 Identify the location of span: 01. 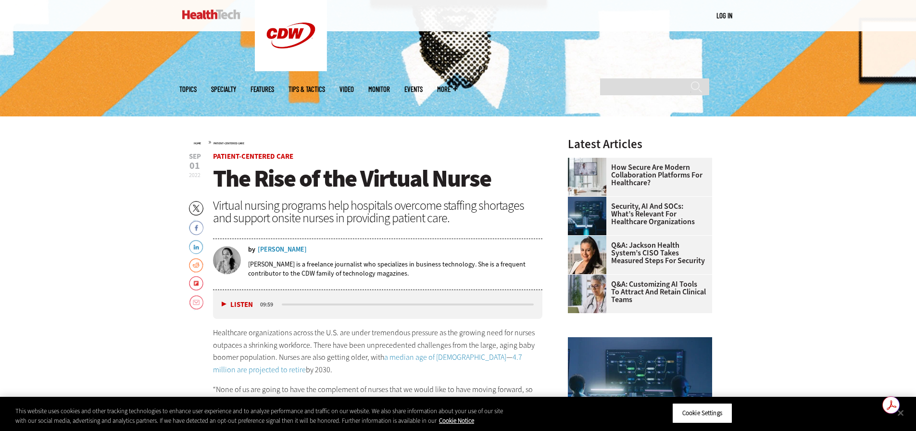
(195, 166).